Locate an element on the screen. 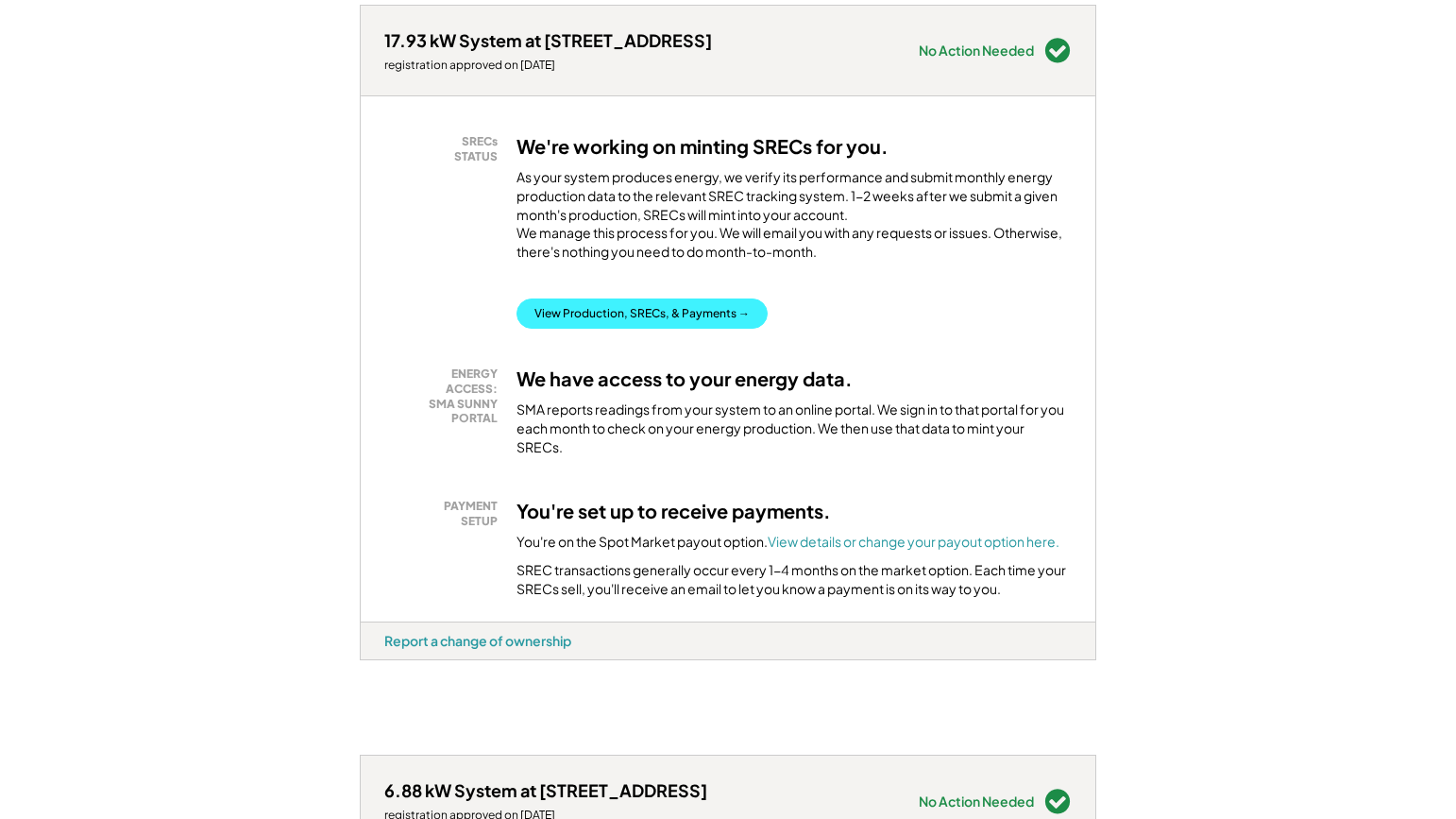 The width and height of the screenshot is (1456, 819). div: SREC transactions generally occur every 1-4 months on the market option. Each time your SRECs sel... is located at coordinates (794, 578).